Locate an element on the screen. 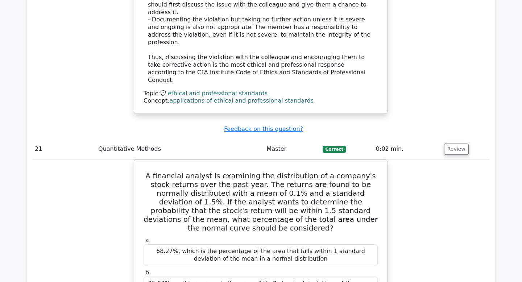 This screenshot has height=282, width=522. a: Feedback on this question? is located at coordinates (264, 129).